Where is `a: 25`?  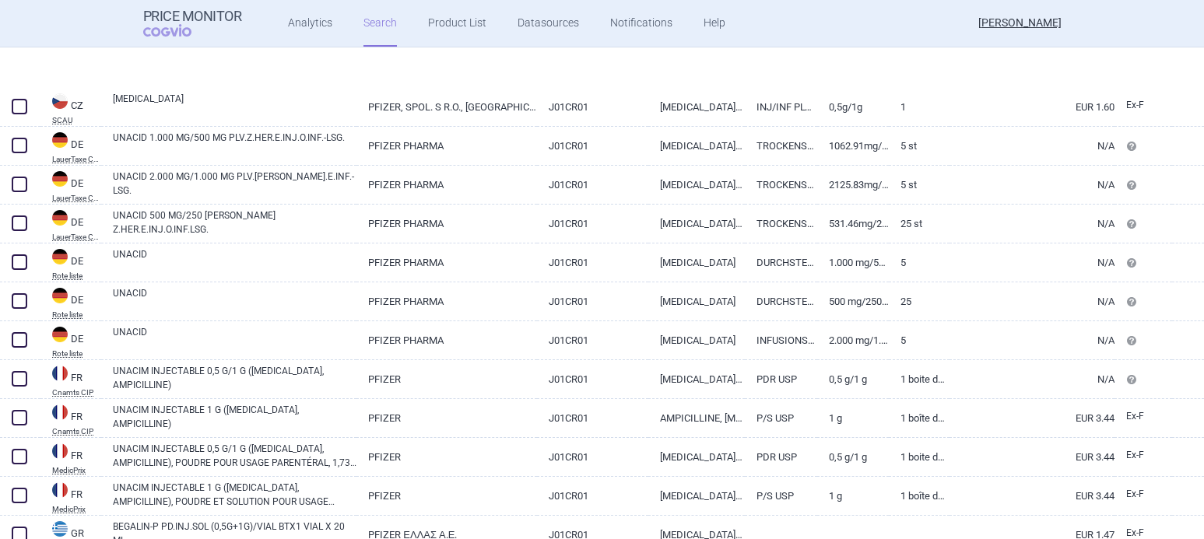 a: 25 is located at coordinates (918, 301).